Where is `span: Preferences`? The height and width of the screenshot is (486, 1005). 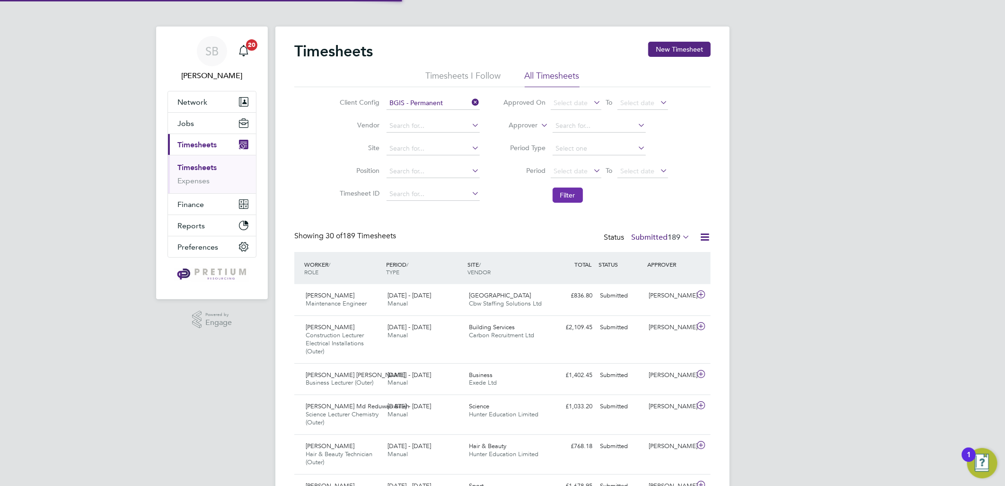
span: Preferences is located at coordinates (198, 247).